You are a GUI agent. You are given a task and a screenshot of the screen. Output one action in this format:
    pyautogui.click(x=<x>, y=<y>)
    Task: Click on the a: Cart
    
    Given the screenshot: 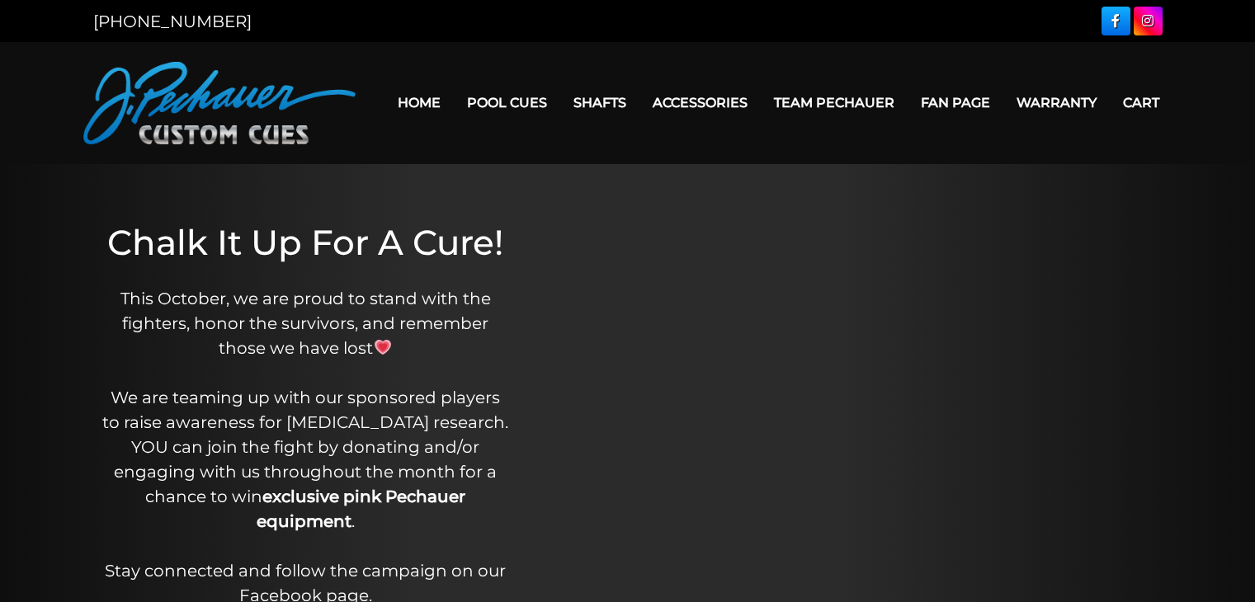 What is the action you would take?
    pyautogui.click(x=1141, y=102)
    